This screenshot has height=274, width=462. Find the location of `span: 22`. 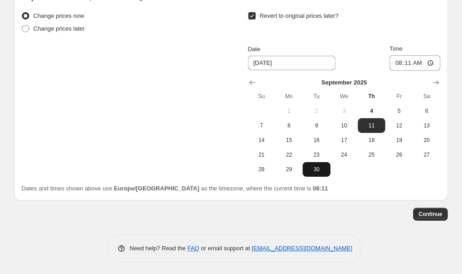

span: 22 is located at coordinates (289, 155).